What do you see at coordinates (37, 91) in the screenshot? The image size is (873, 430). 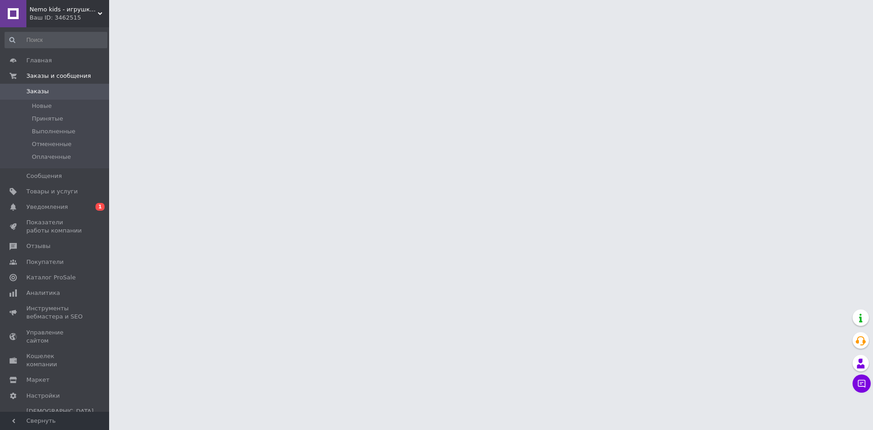 I see `span: Заказы` at bounding box center [37, 91].